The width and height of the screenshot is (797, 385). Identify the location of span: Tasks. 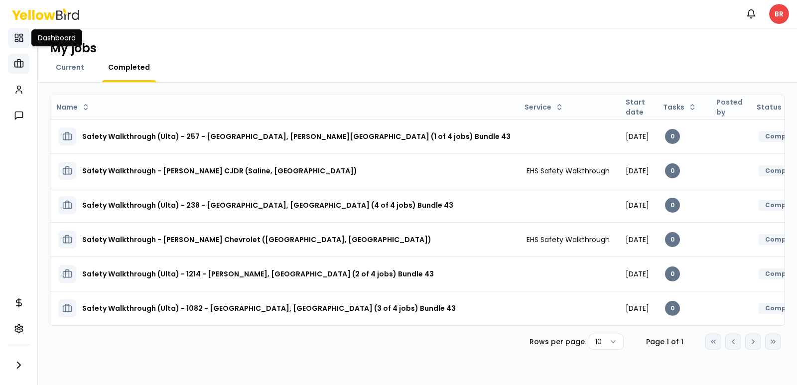
(673, 107).